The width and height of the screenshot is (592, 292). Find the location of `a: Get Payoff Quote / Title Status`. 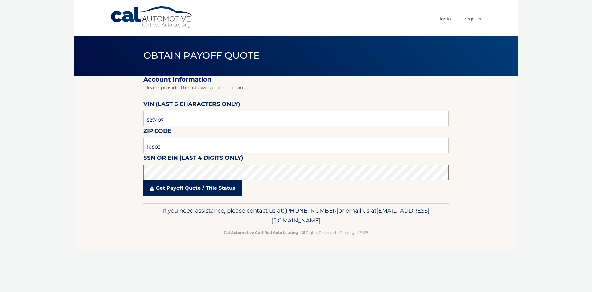

a: Get Payoff Quote / Title Status is located at coordinates (193, 188).